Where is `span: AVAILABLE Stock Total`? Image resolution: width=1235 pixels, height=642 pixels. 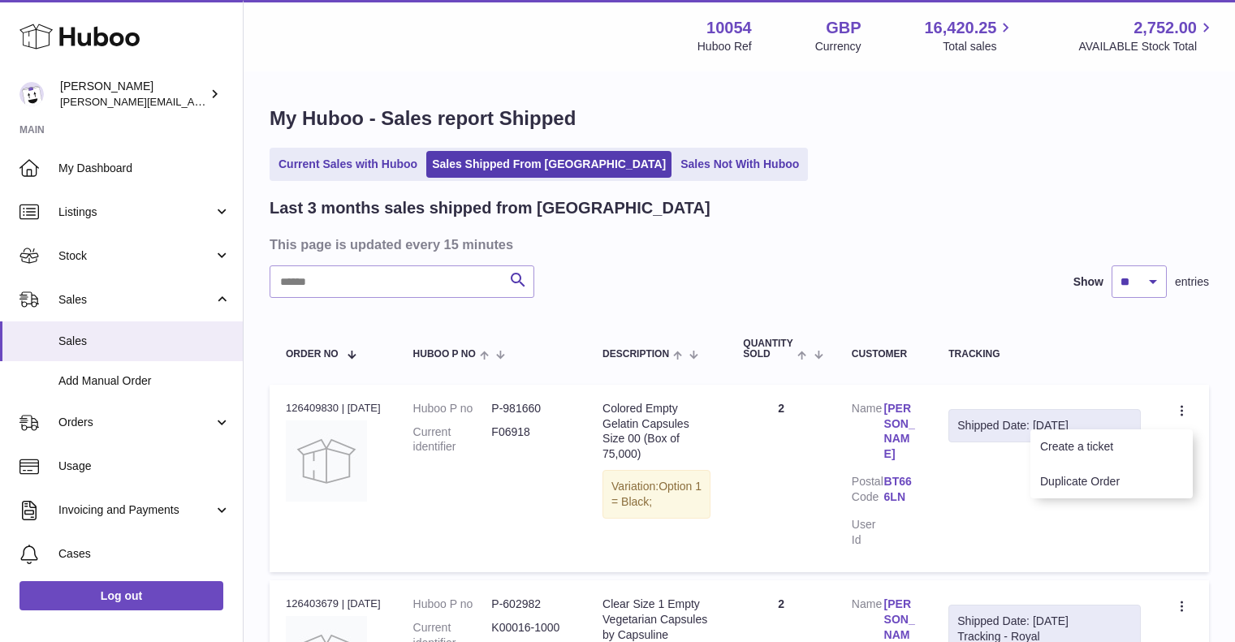
span: AVAILABLE Stock Total is located at coordinates (1147, 46).